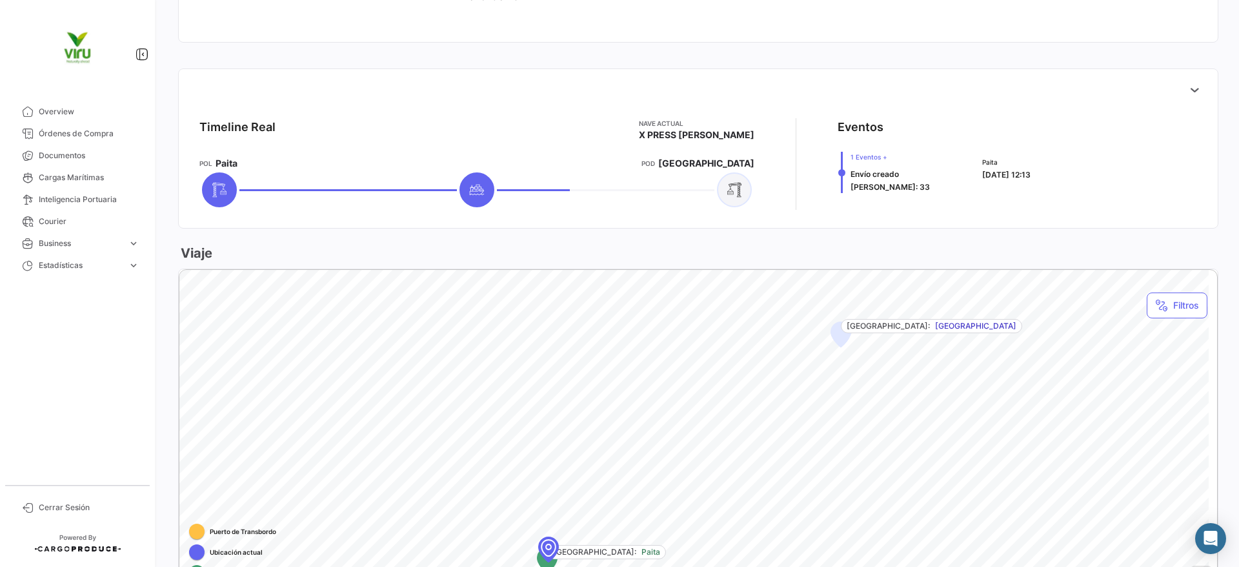  Describe the element at coordinates (77, 178) in the screenshot. I see `a: Cargas Marítimas` at that location.